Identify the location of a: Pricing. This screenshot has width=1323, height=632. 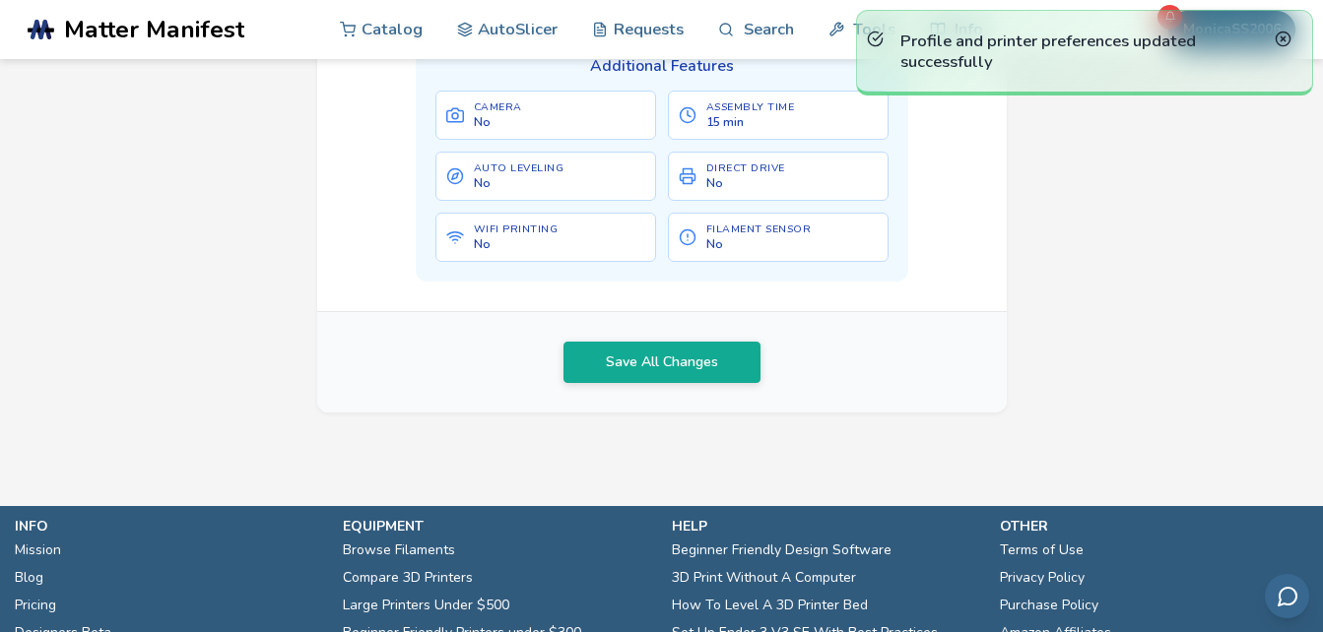
(35, 606).